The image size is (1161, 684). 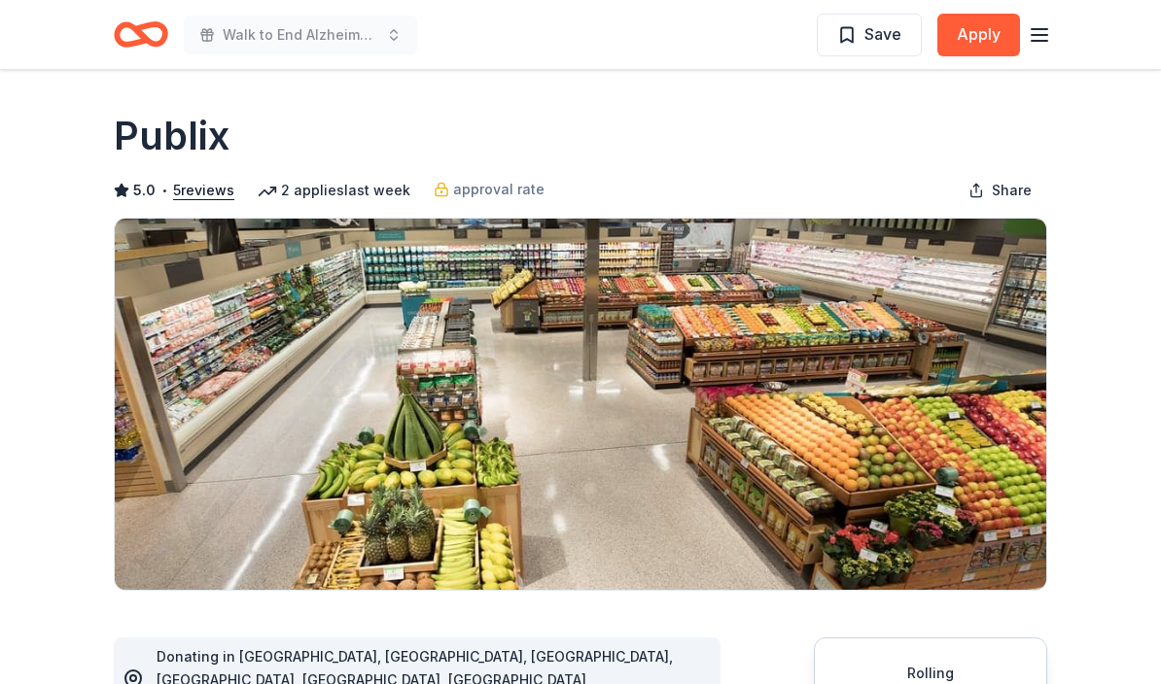 What do you see at coordinates (1011, 191) in the screenshot?
I see `span: Share` at bounding box center [1011, 191].